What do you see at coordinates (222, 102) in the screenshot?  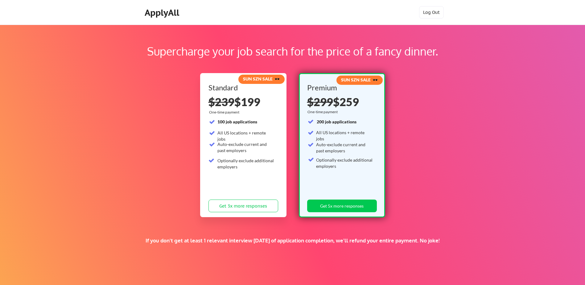 I see `s: $239` at bounding box center [222, 102].